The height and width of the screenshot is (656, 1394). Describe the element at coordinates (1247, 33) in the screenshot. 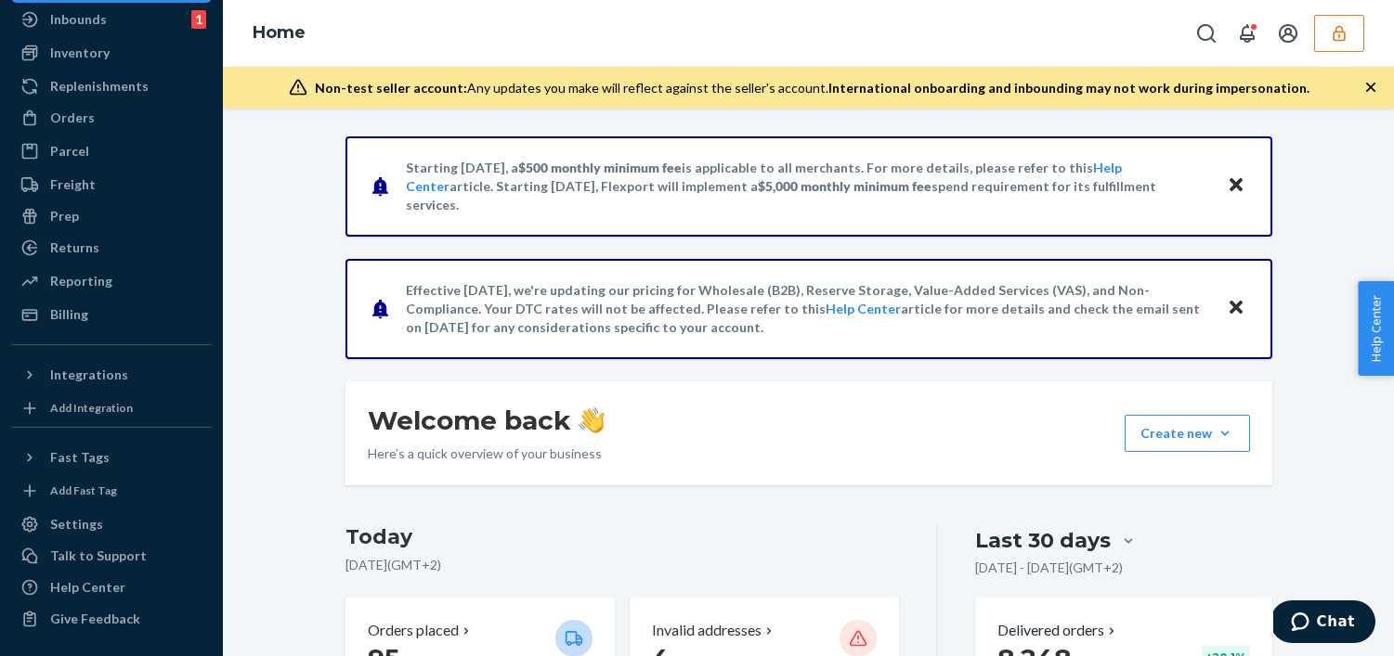

I see `button: Open notifications` at that location.